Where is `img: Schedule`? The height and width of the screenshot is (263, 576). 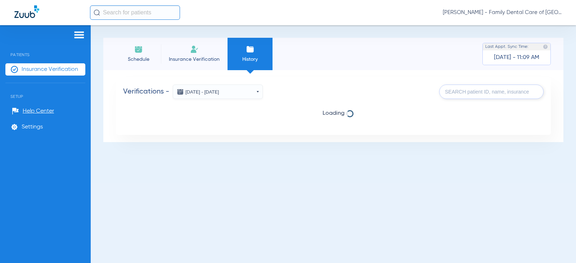
img: Schedule is located at coordinates (139, 49).